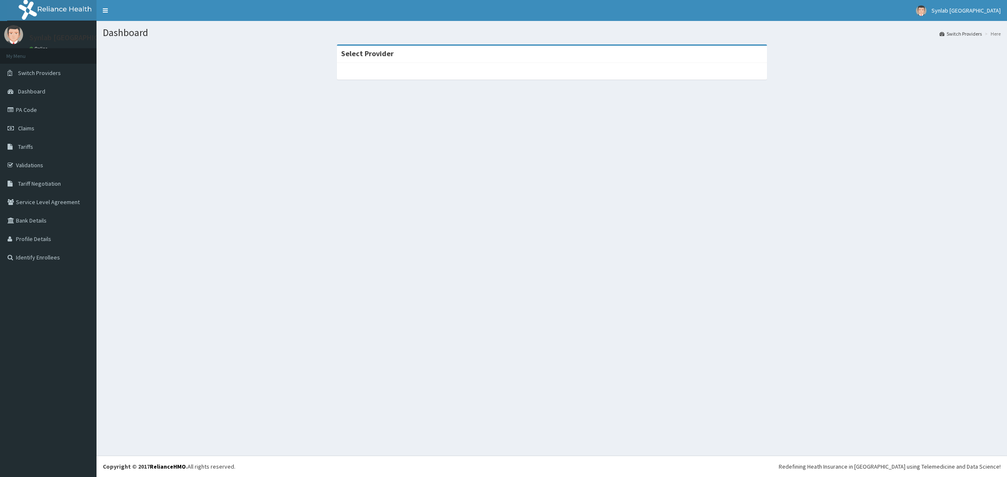 This screenshot has height=477, width=1007. I want to click on h1: Dashboard, so click(552, 33).